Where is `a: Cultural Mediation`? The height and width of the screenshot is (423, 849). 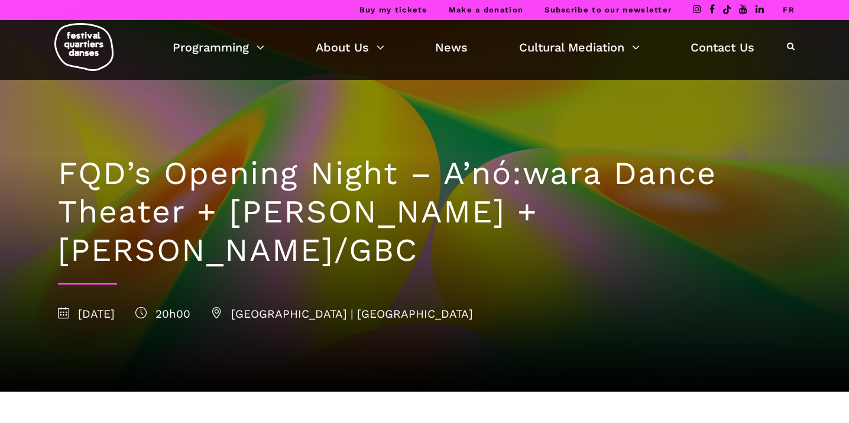
a: Cultural Mediation is located at coordinates (580, 47).